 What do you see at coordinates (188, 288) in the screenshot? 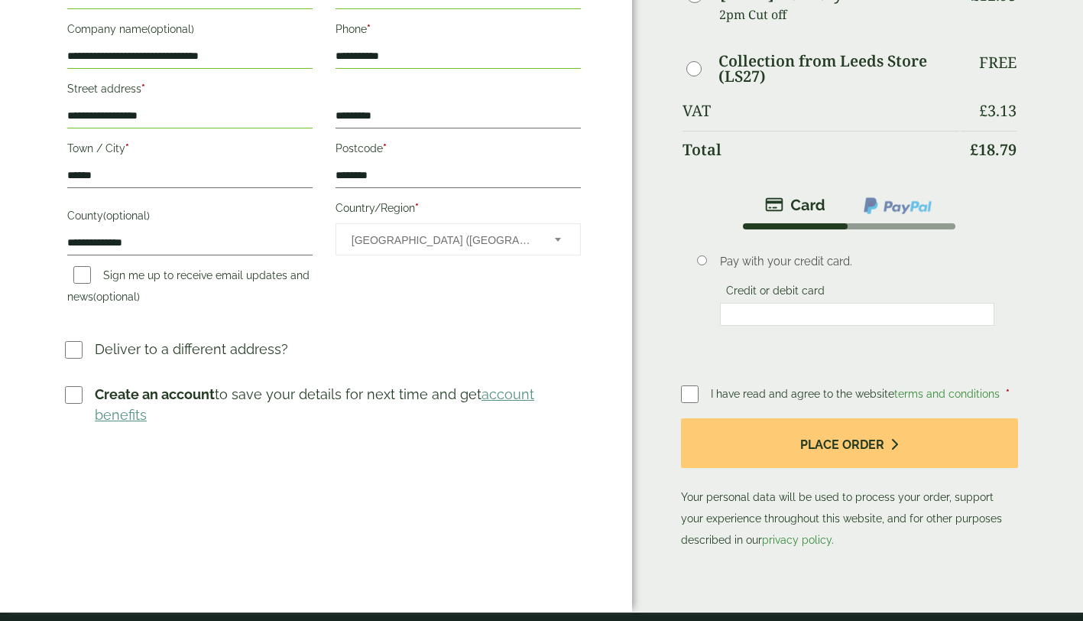
I see `label: Sign me up to receive email updates and news` at bounding box center [188, 288].